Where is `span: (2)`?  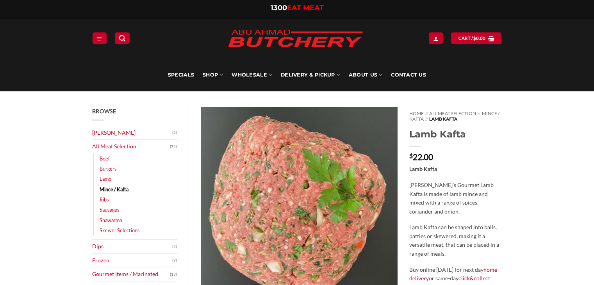 span: (2) is located at coordinates (175, 133).